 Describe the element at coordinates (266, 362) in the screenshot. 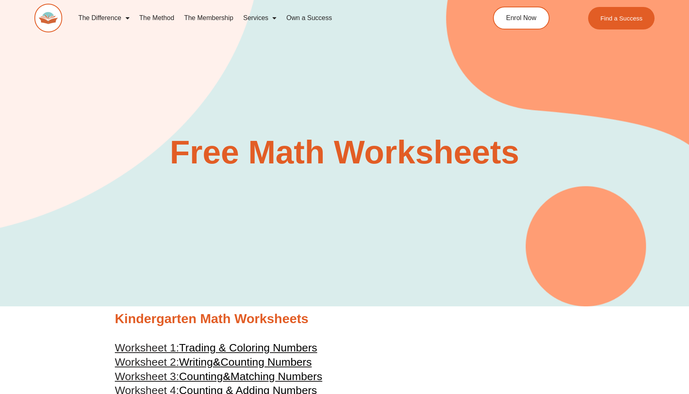

I see `span: Counting Numbers` at that location.